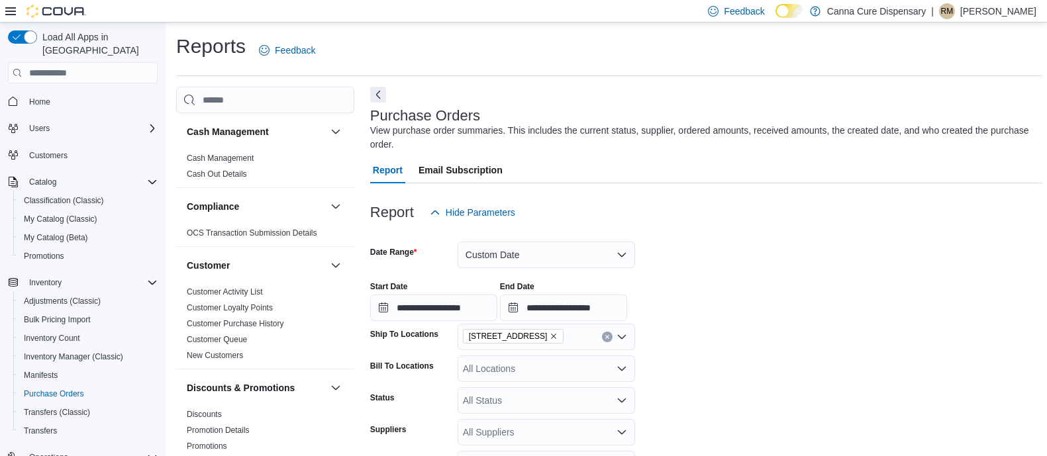  I want to click on span: Discounts, so click(204, 415).